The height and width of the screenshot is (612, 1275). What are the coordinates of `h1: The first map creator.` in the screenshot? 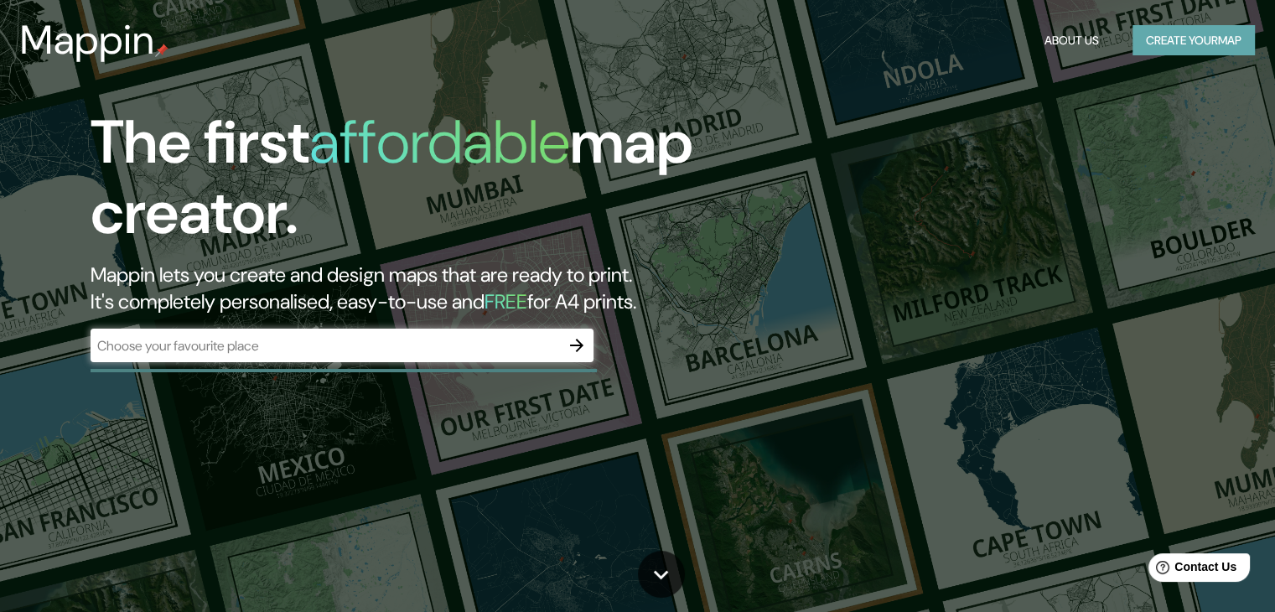 It's located at (409, 184).